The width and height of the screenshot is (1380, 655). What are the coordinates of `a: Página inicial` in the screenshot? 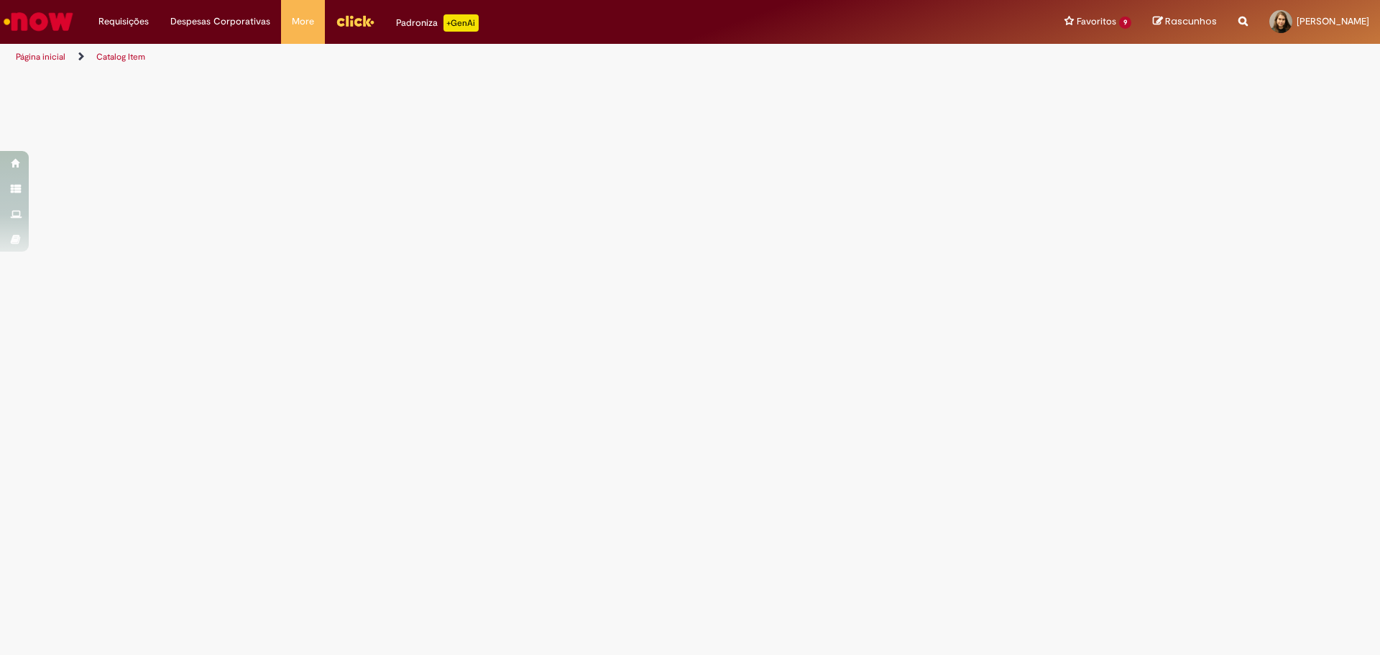 It's located at (40, 57).